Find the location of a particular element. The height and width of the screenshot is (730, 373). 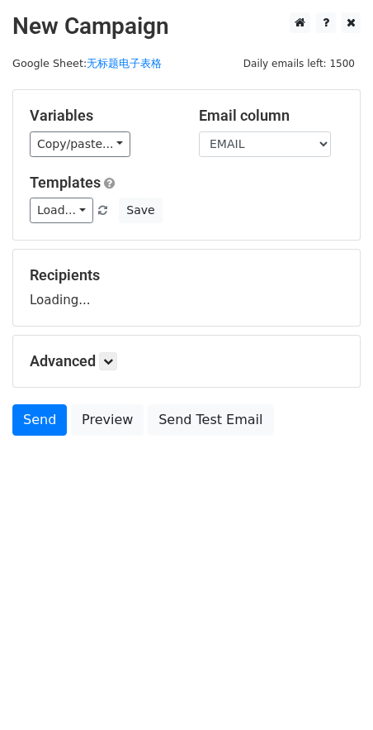

h5: Variables is located at coordinates (102, 116).